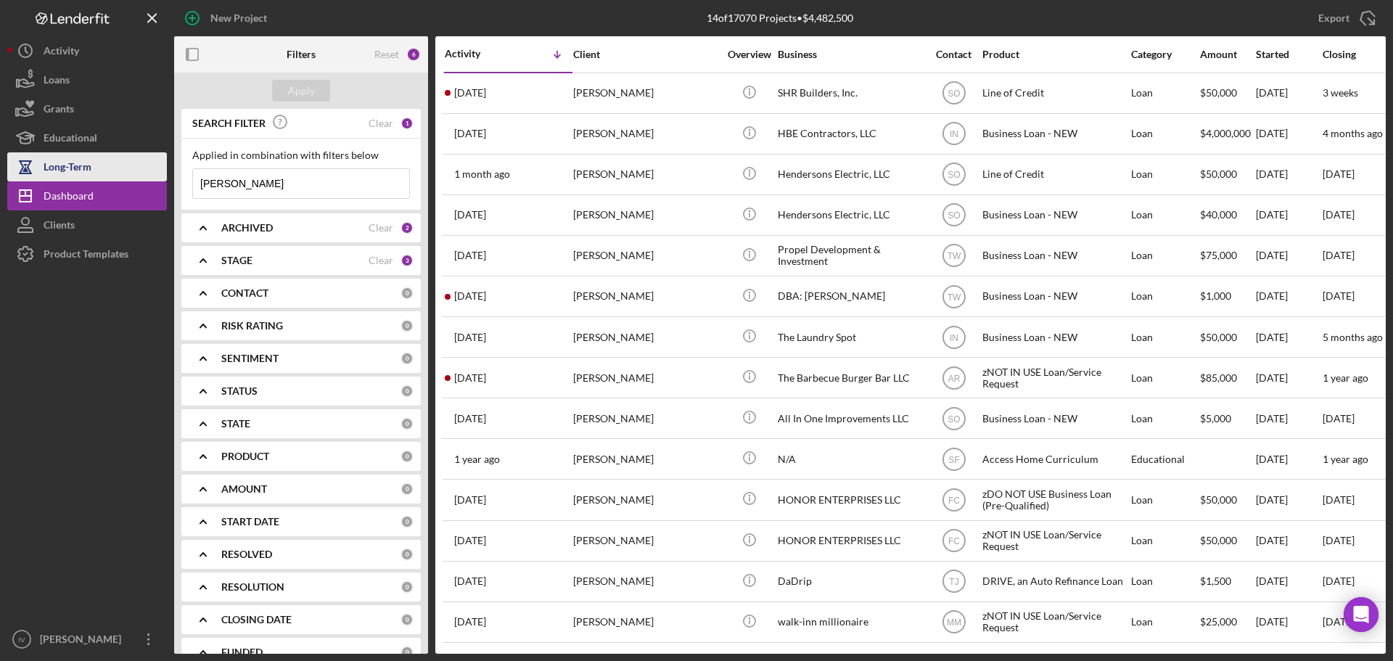  Describe the element at coordinates (228, 18) in the screenshot. I see `button: New Project` at that location.